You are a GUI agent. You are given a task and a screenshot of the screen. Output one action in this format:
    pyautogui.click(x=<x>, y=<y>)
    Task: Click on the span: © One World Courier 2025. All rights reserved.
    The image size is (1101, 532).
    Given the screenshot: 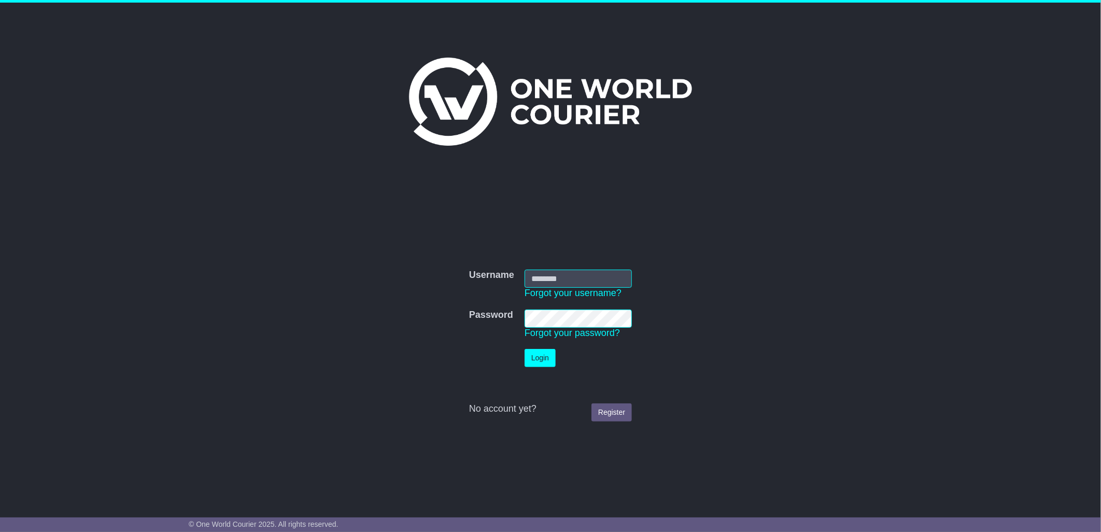 What is the action you would take?
    pyautogui.click(x=263, y=524)
    